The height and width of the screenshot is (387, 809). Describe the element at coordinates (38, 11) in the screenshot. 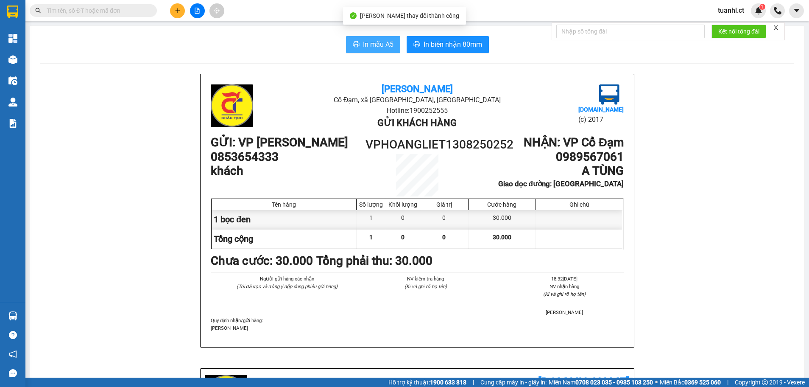

I see `span: search` at that location.